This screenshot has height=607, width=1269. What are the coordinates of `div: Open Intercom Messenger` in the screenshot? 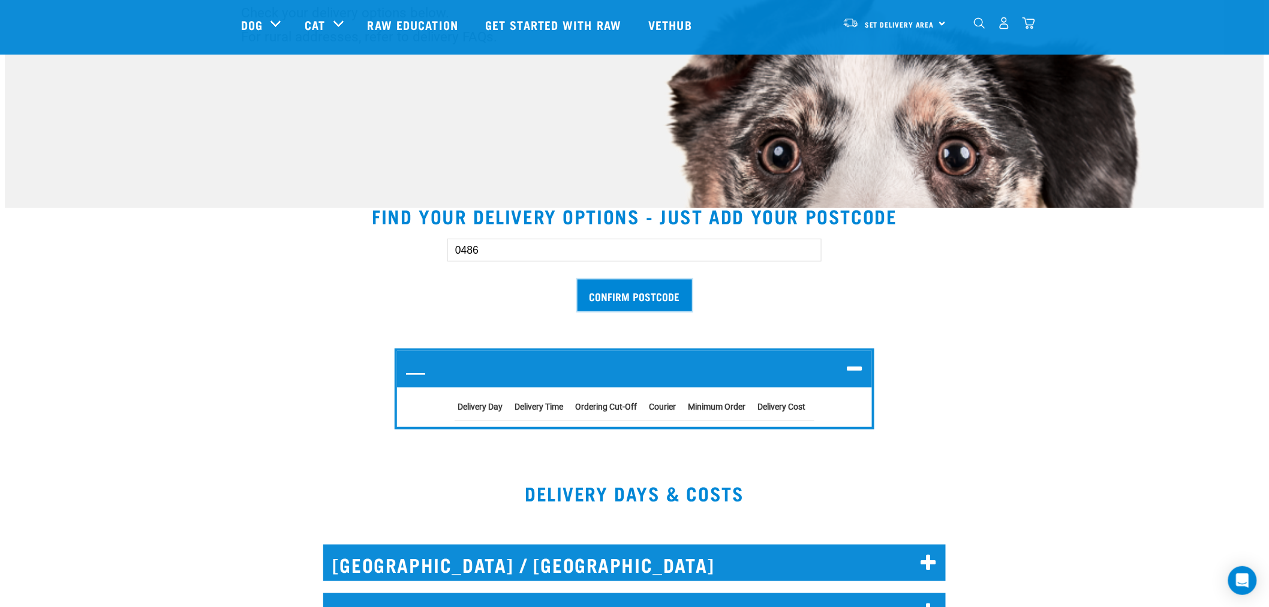 It's located at (1242, 580).